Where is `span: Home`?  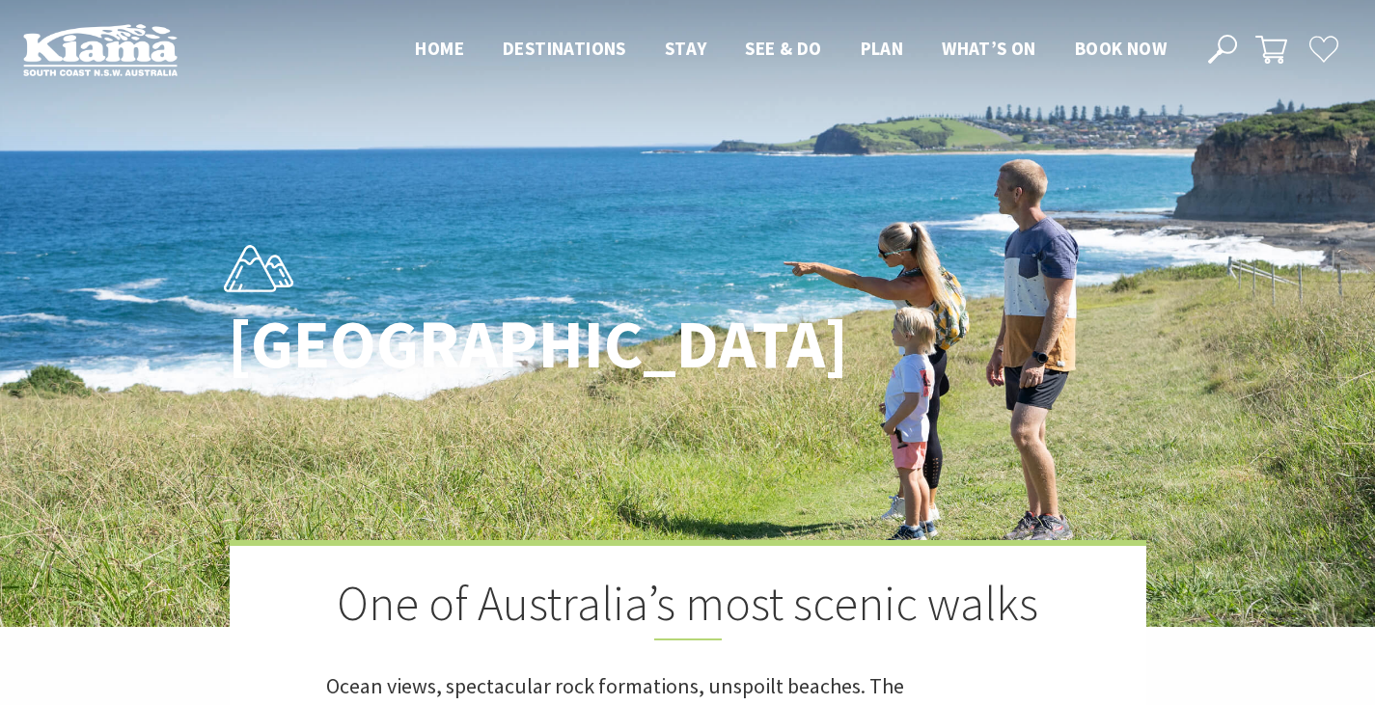 span: Home is located at coordinates (439, 48).